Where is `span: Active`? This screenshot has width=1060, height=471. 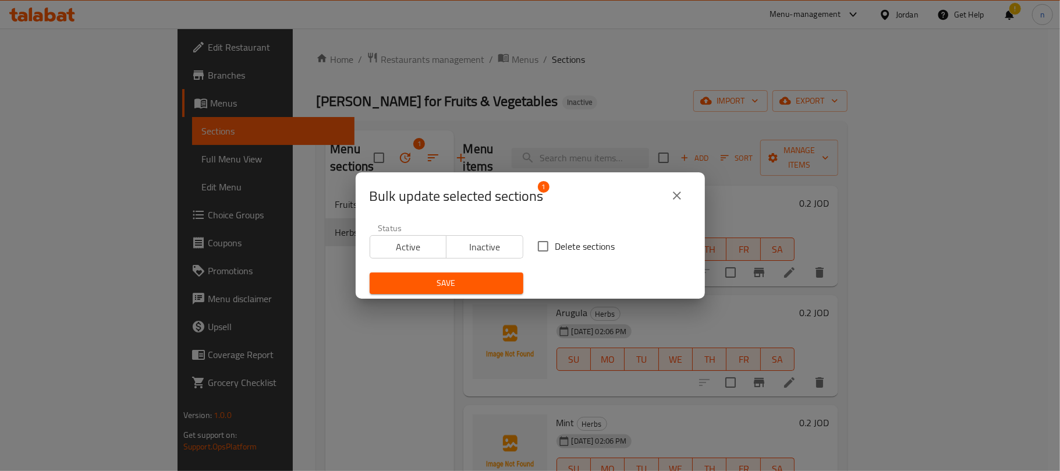
span: Active is located at coordinates (408, 247).